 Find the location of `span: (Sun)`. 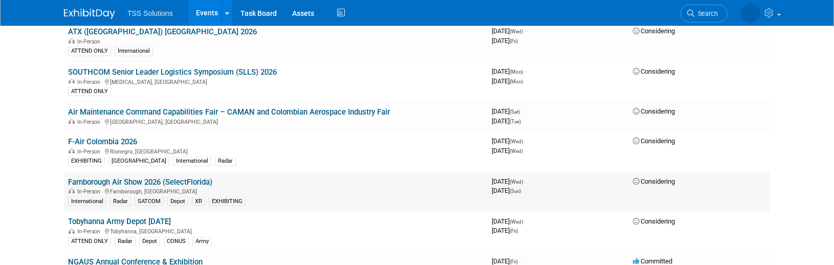

span: (Sun) is located at coordinates (515, 191).